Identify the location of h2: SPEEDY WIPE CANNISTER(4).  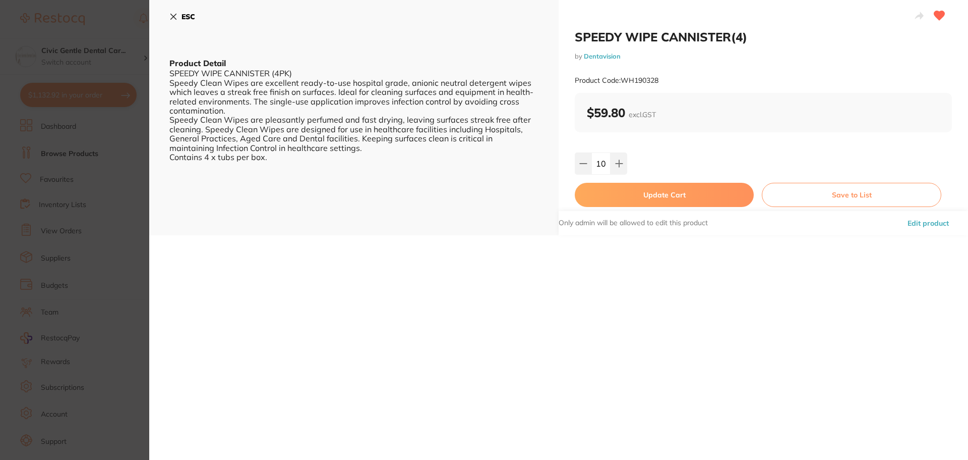
(764, 37).